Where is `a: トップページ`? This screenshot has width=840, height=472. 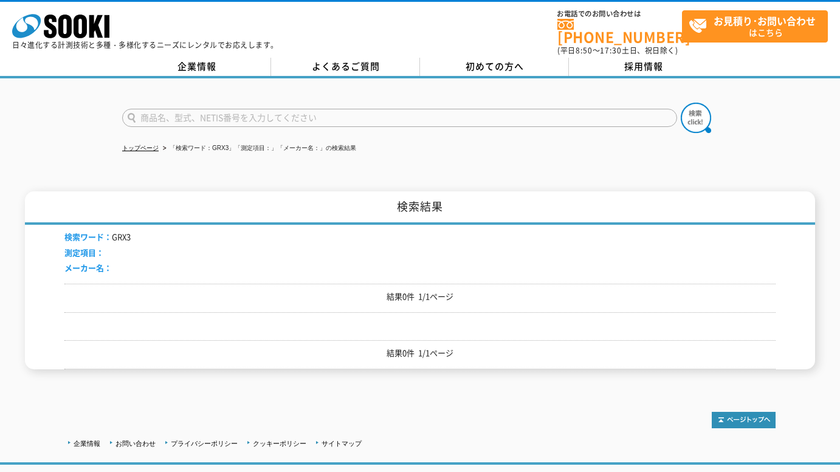
a: トップページ is located at coordinates (140, 148).